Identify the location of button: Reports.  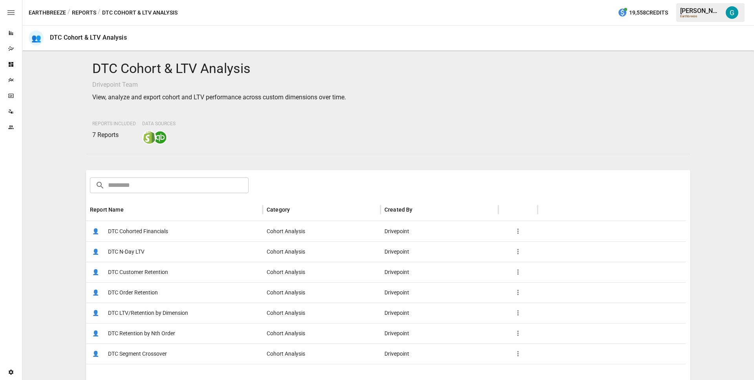
(84, 13).